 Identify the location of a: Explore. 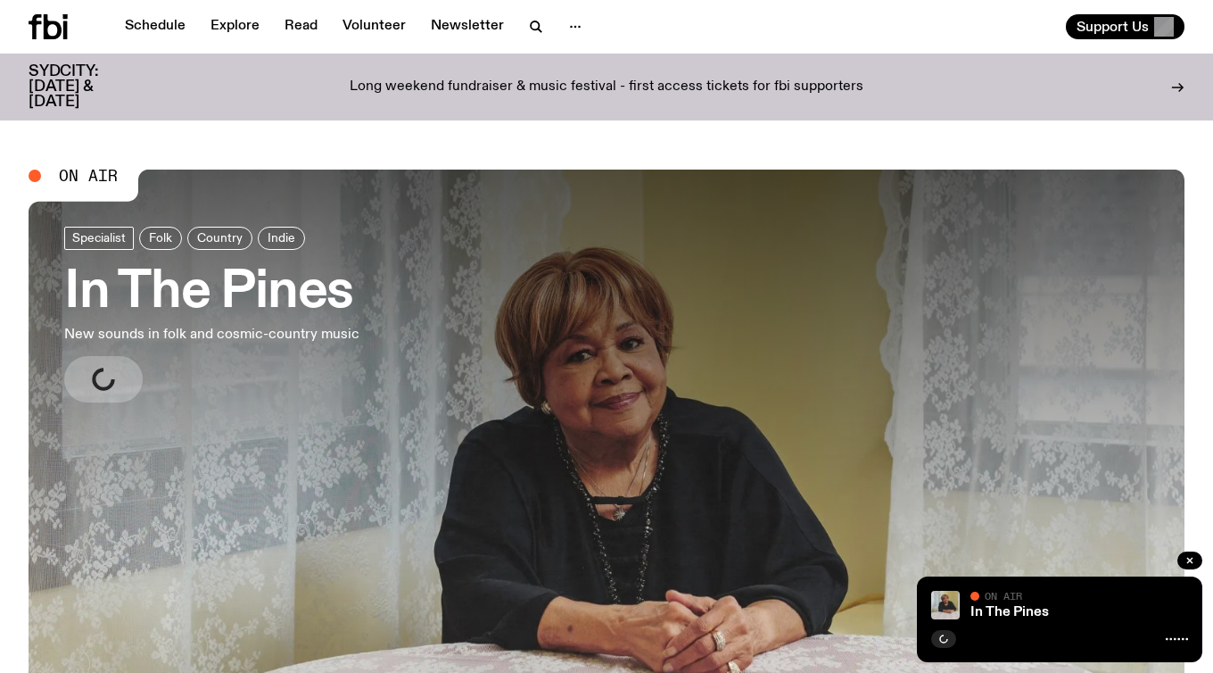
(235, 27).